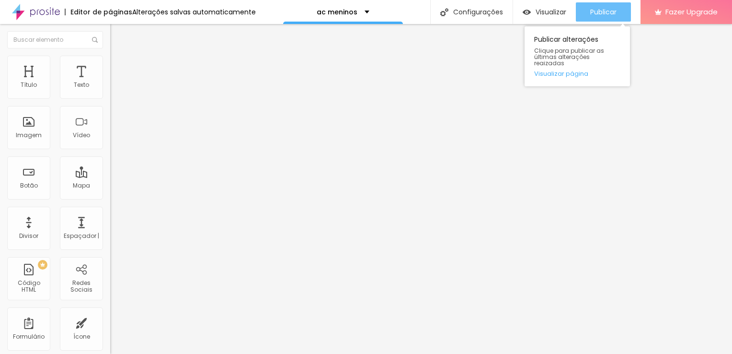  I want to click on button: Publicar, so click(603, 12).